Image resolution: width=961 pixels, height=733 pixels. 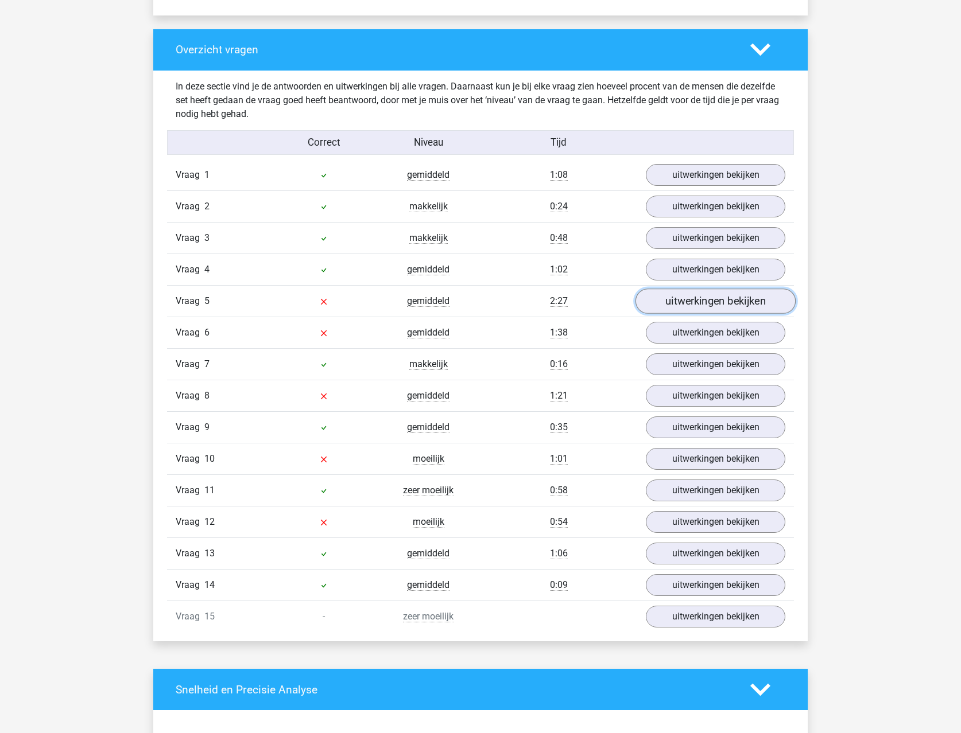 What do you see at coordinates (209, 553) in the screenshot?
I see `span: 13` at bounding box center [209, 553].